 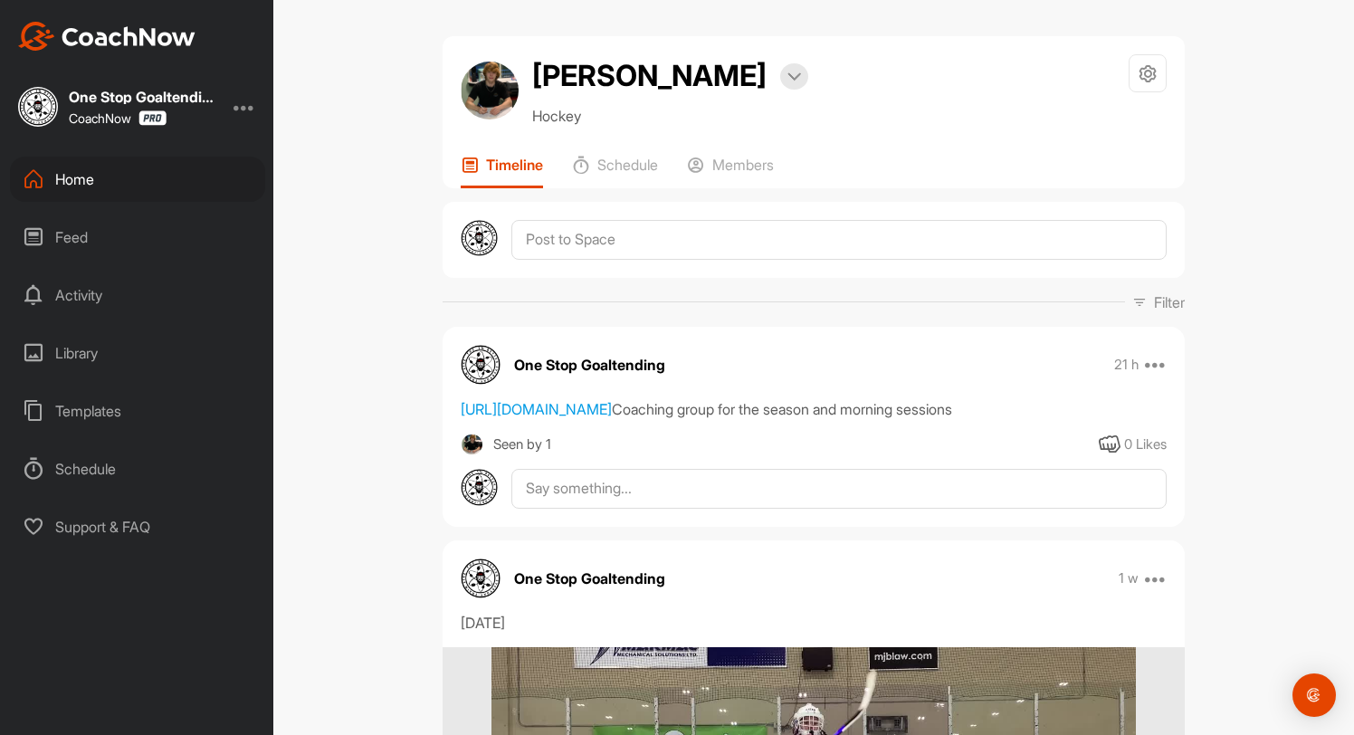 What do you see at coordinates (514, 165) in the screenshot?
I see `p: Timeline` at bounding box center [514, 165].